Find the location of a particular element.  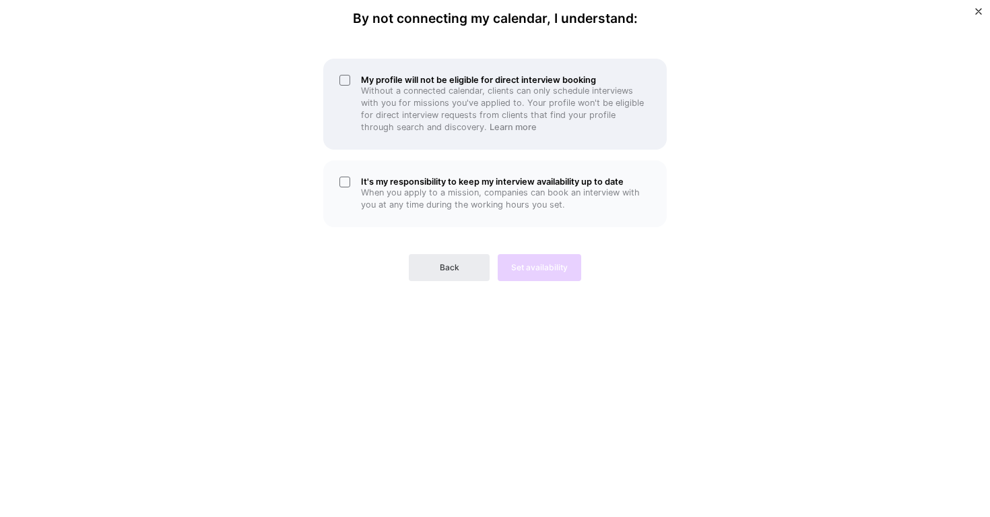

h5: My profile will not be eligible for direct interview booking is located at coordinates (506, 80).